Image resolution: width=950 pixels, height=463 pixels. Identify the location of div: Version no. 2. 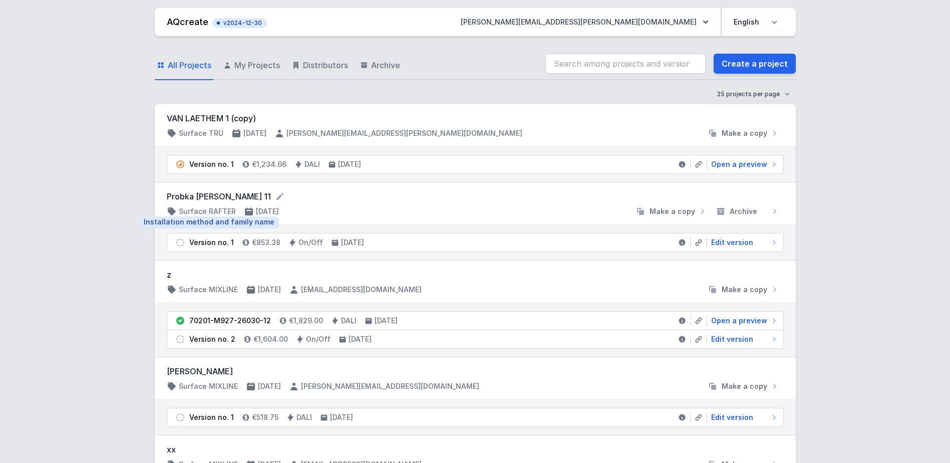
(212, 339).